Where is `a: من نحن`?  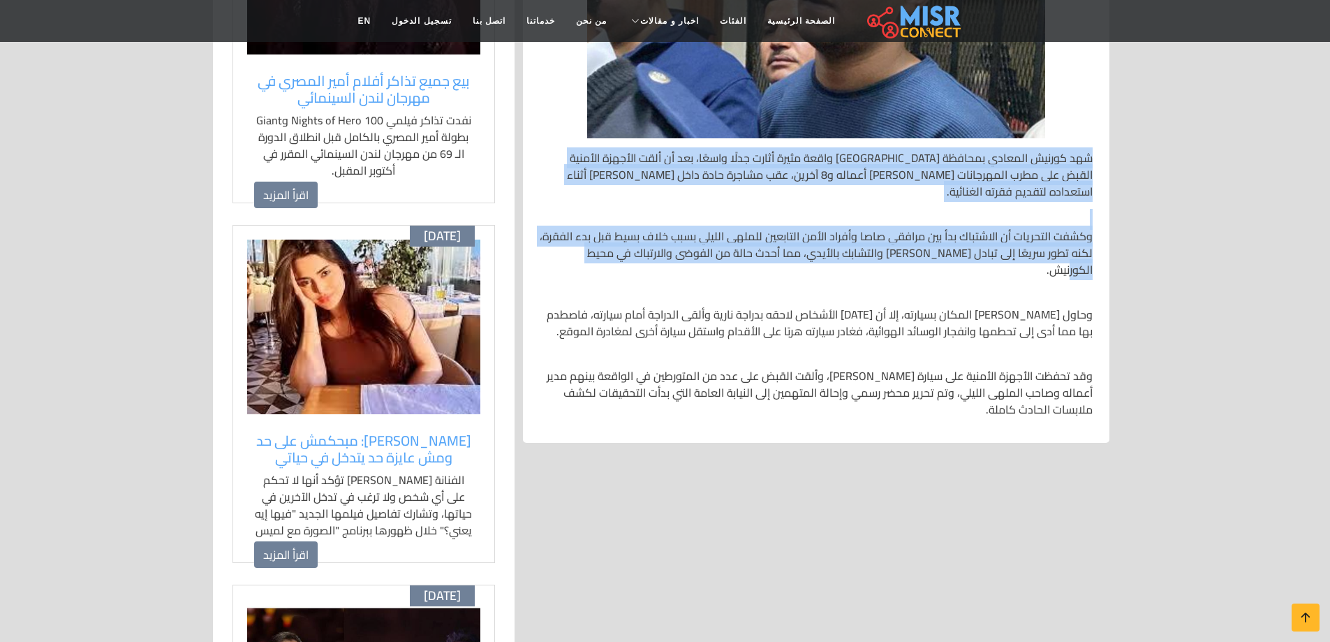
a: من نحن is located at coordinates (591, 21).